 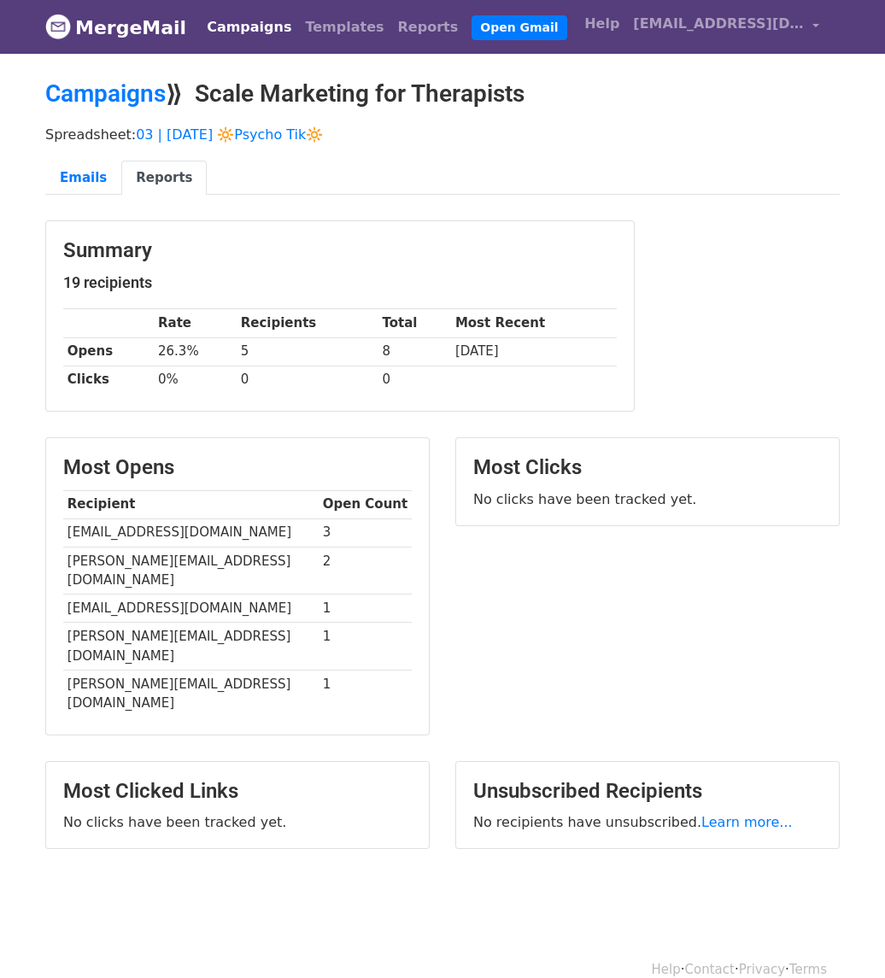 What do you see at coordinates (710, 970) in the screenshot?
I see `a: Contact` at bounding box center [710, 970].